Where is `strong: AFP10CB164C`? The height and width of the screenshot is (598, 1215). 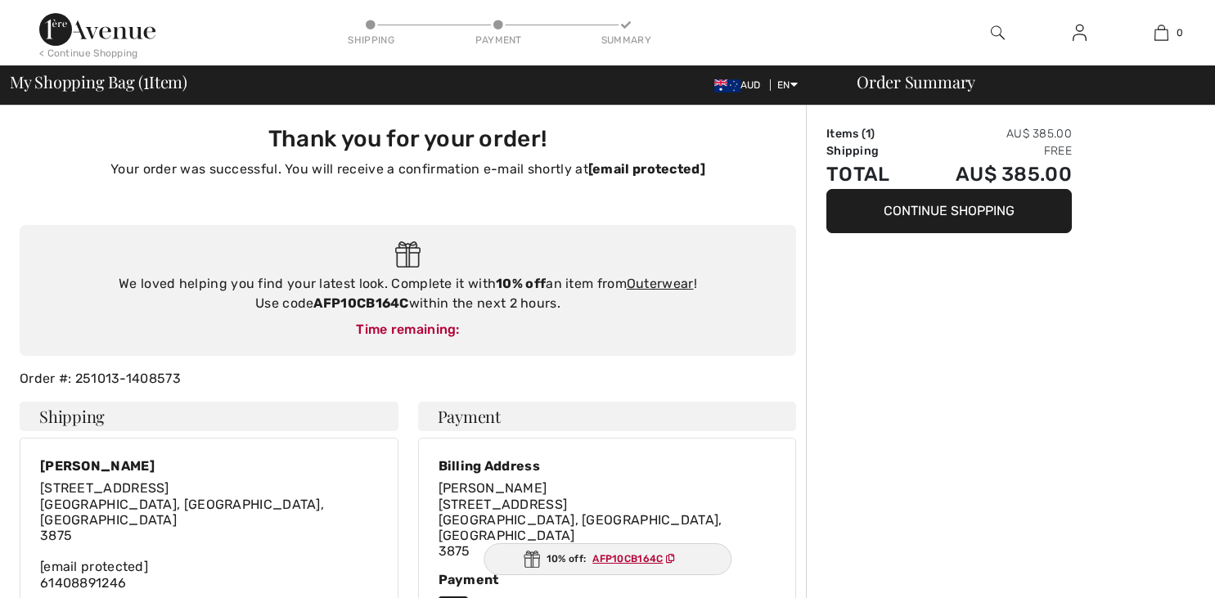
strong: AFP10CB164C is located at coordinates (361, 303).